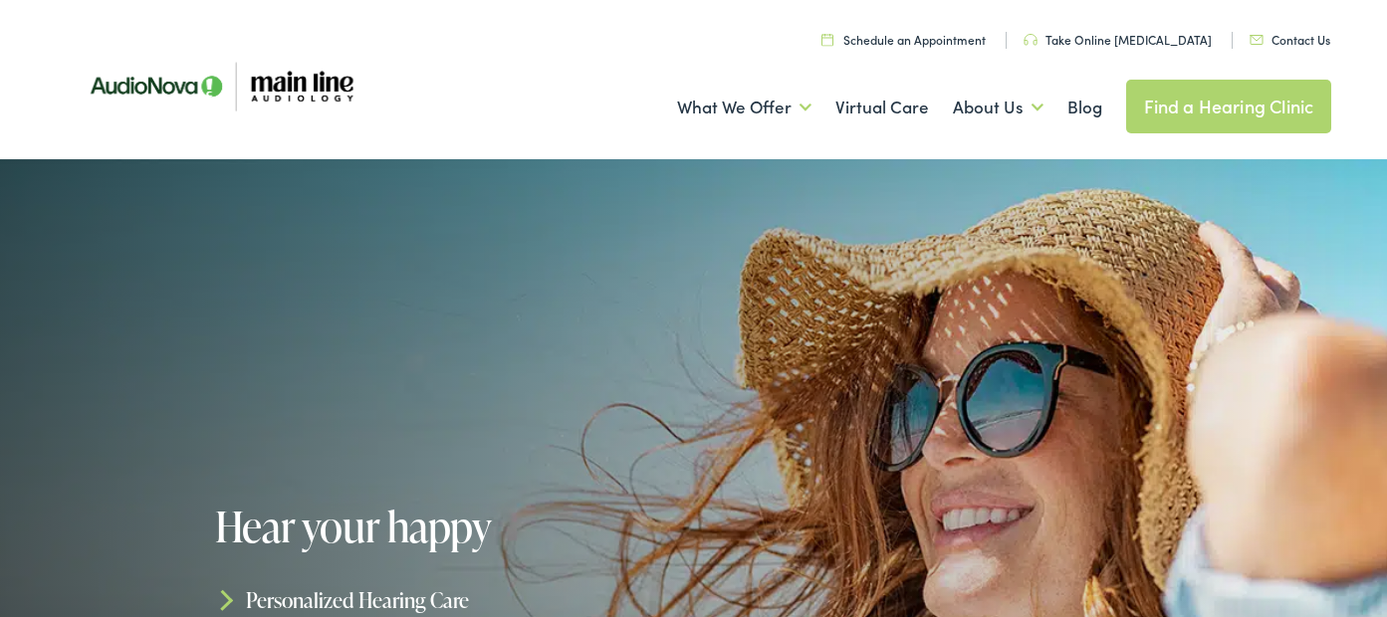  What do you see at coordinates (458, 527) in the screenshot?
I see `h1: Hear your happy` at bounding box center [458, 527].